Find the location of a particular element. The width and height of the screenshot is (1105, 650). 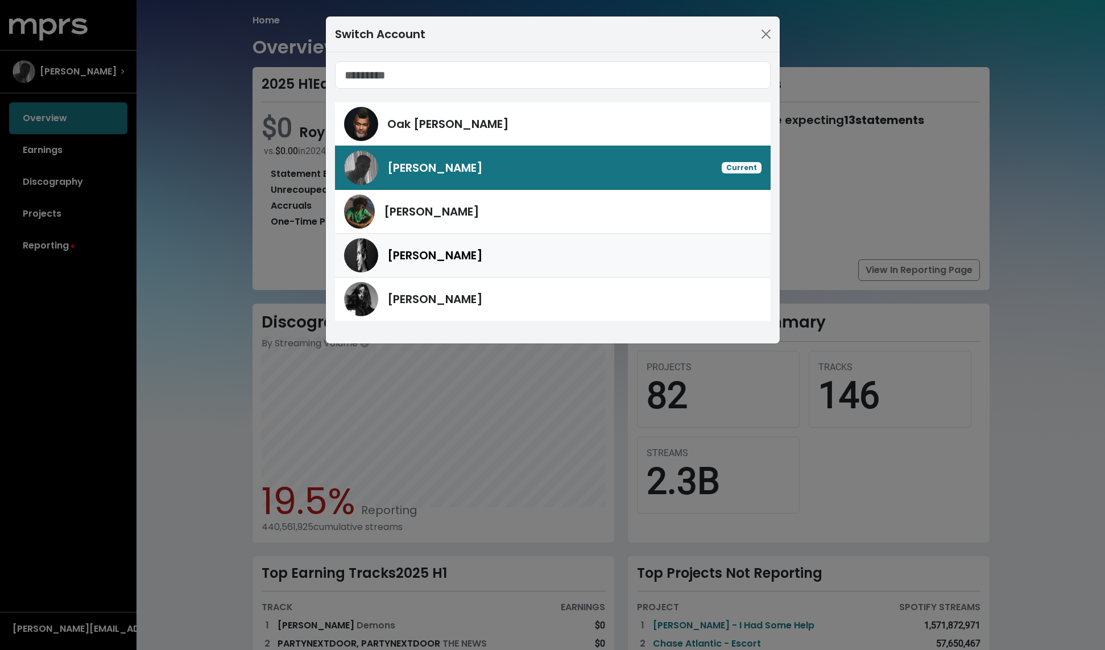

button: Close is located at coordinates (766, 34).